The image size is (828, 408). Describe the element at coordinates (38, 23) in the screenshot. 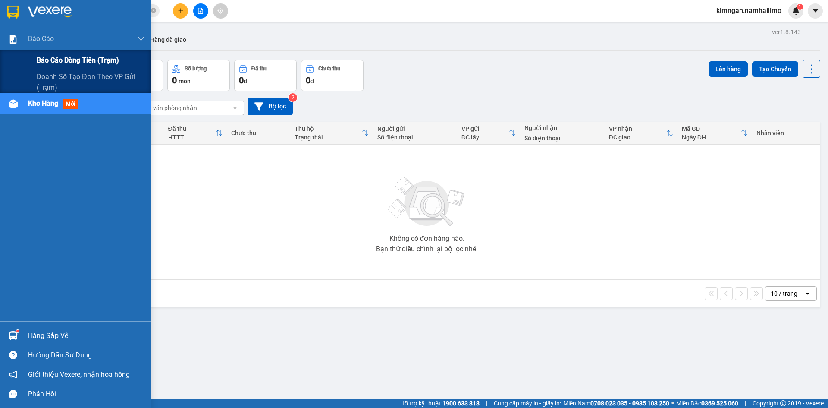

I see `div: CHỊ TRÂN` at that location.